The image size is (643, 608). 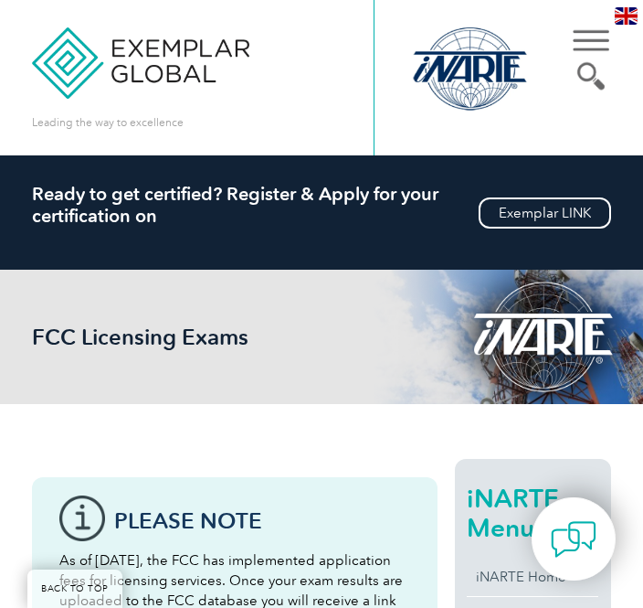 I want to click on h2: FCC Licensing Exams, so click(x=169, y=336).